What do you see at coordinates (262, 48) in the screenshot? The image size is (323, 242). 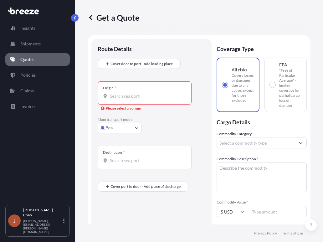 I see `p: Coverage Type` at bounding box center [262, 48].